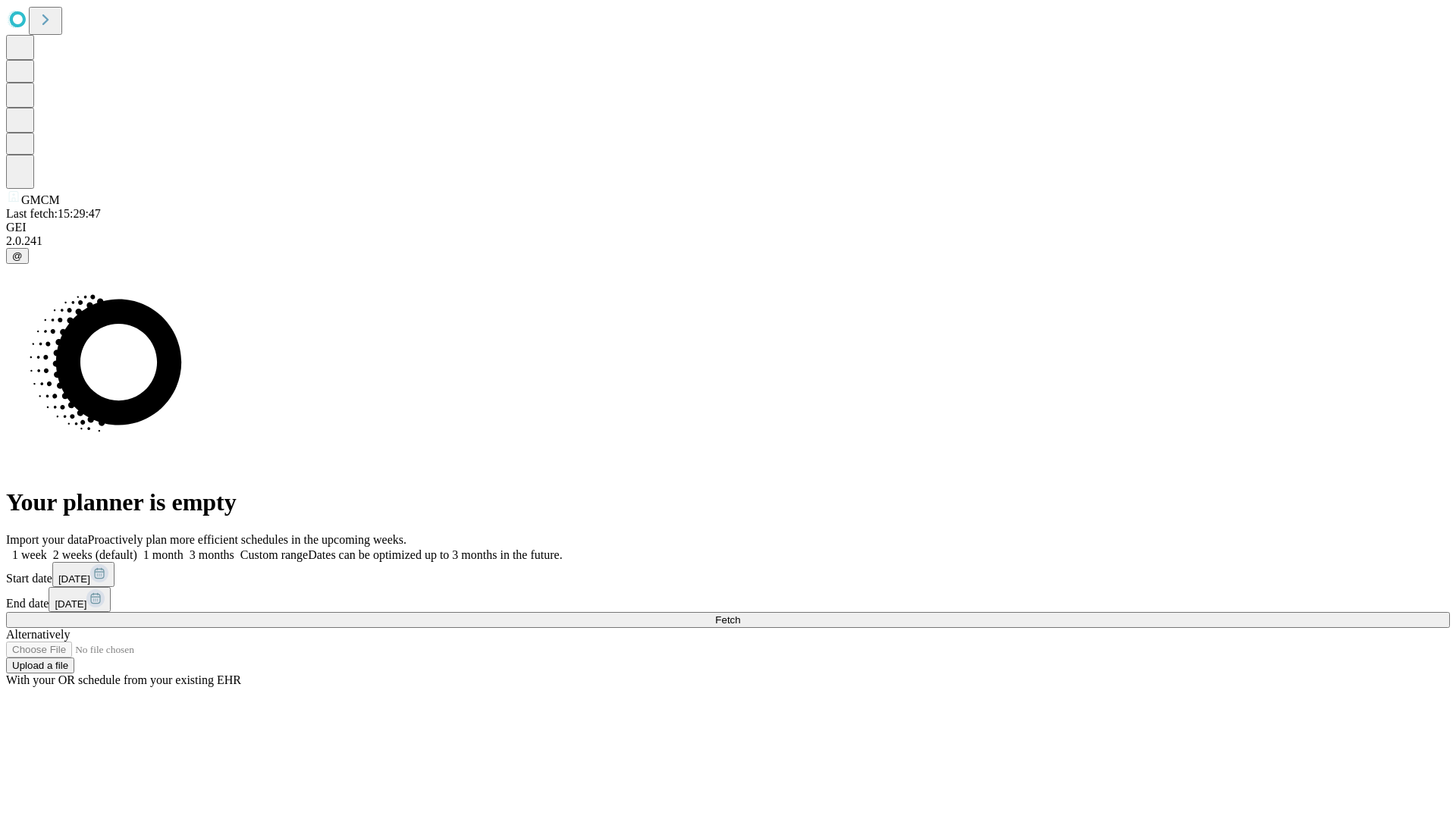 The height and width of the screenshot is (819, 1456). What do you see at coordinates (40, 199) in the screenshot?
I see `span: GMCM` at bounding box center [40, 199].